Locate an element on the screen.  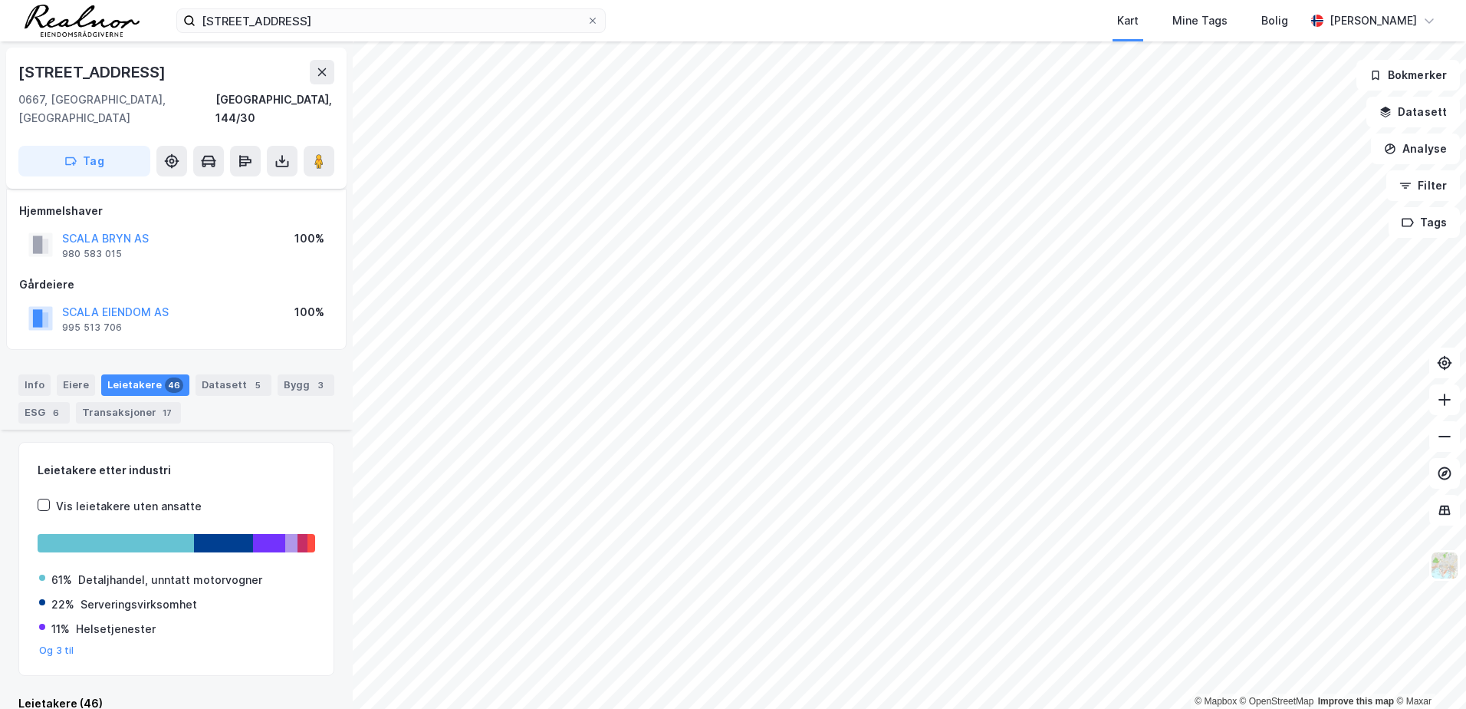
div: 46 is located at coordinates (174, 385).